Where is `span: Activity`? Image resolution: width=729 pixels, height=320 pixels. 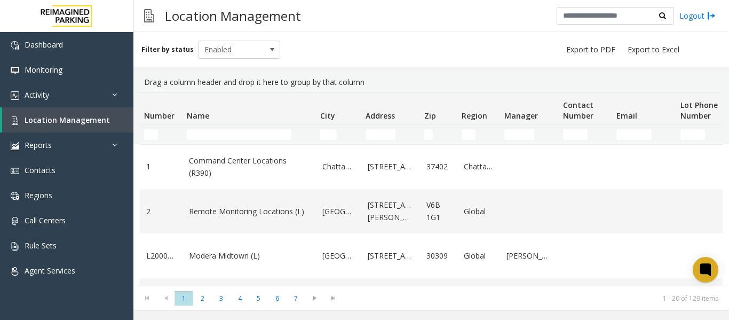 span: Activity is located at coordinates (37, 94).